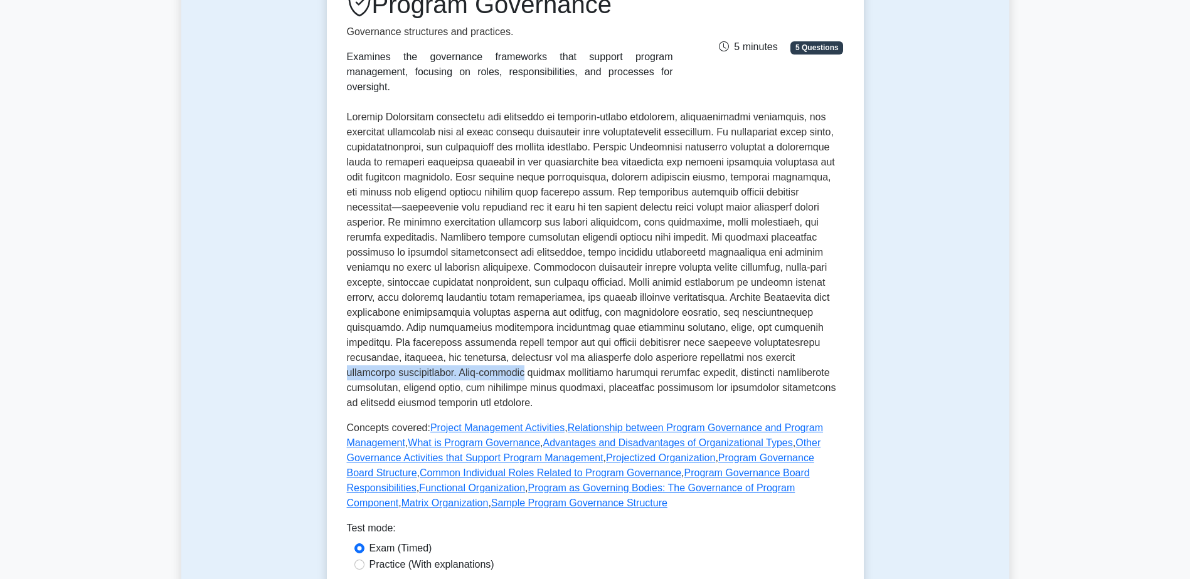 This screenshot has height=579, width=1190. I want to click on a: What is Program Governance, so click(473, 443).